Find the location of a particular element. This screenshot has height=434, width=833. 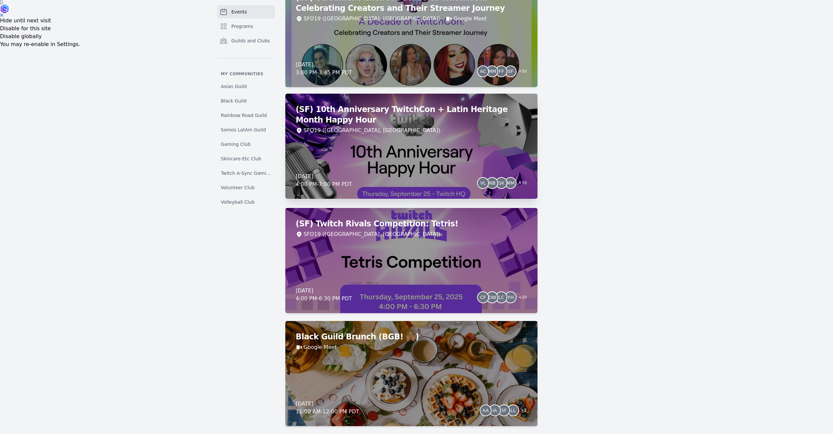

span: Events is located at coordinates (239, 12).